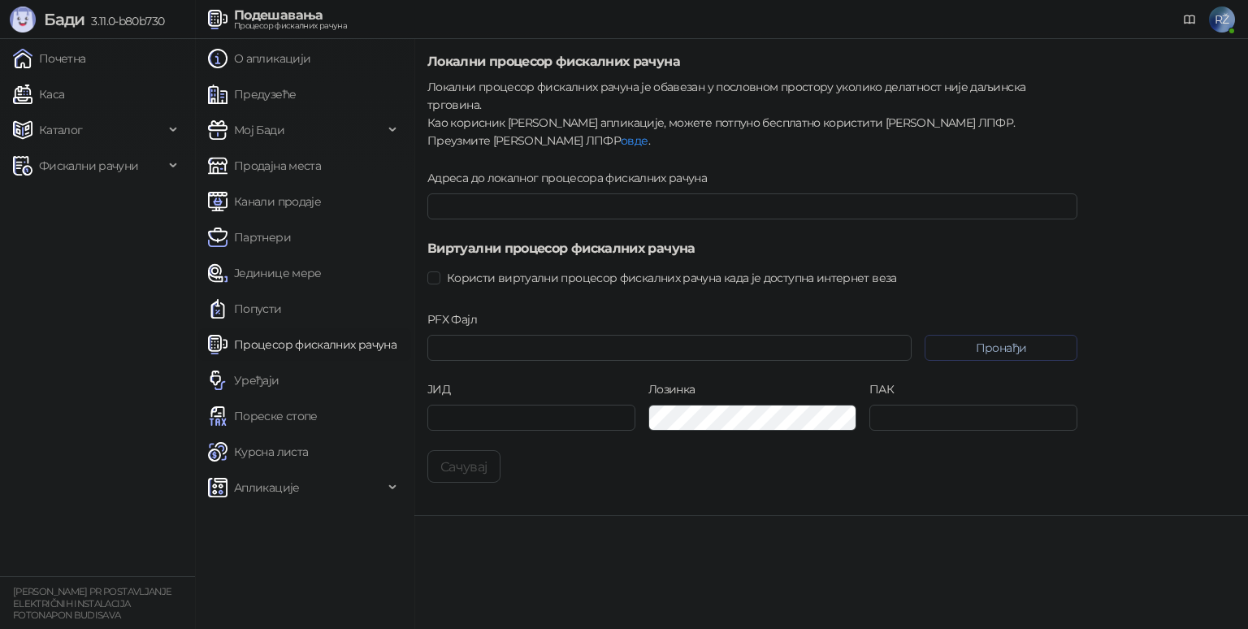 This screenshot has width=1248, height=629. I want to click on a: Партнери, so click(249, 237).